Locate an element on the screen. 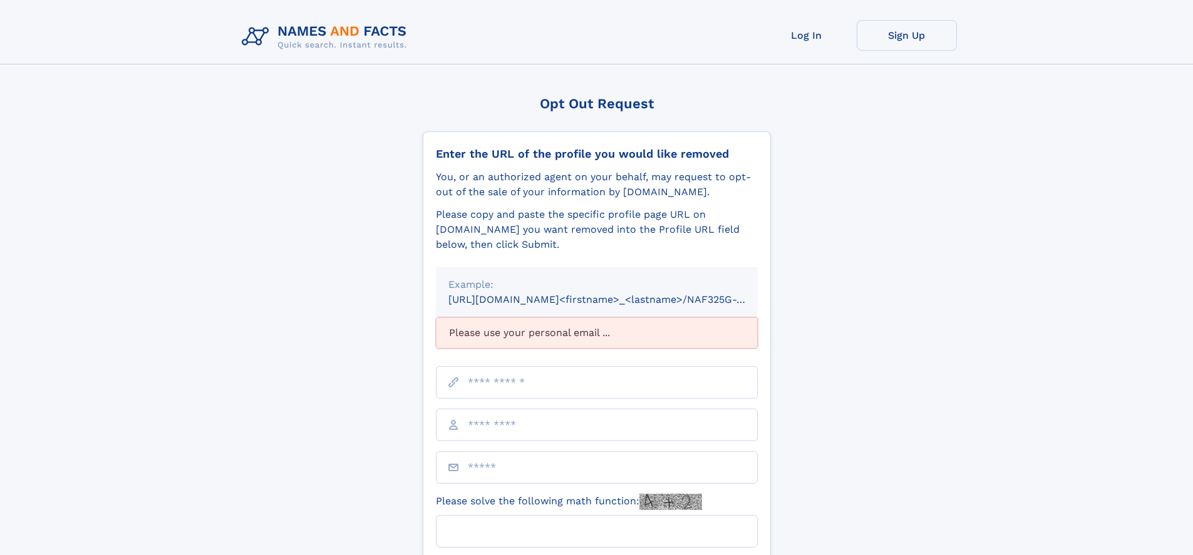 The width and height of the screenshot is (1193, 555). a: Log In is located at coordinates (807, 35).